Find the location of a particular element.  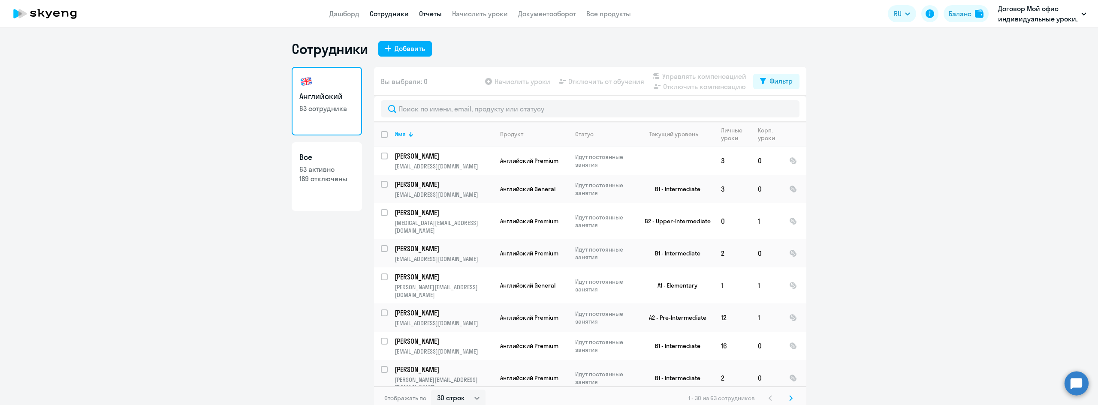

button: Балансbalance is located at coordinates (966, 14).